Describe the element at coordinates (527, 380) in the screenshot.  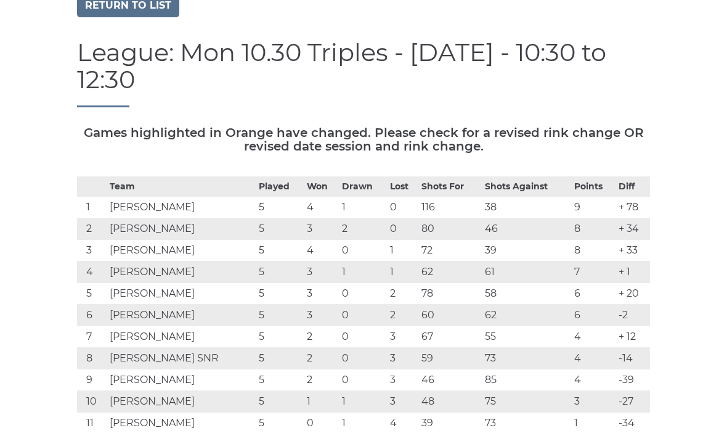
I see `td: 85` at that location.